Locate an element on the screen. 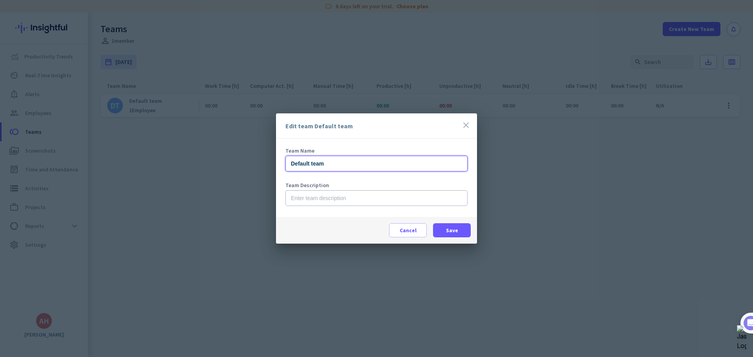  span: Save is located at coordinates (452, 230).